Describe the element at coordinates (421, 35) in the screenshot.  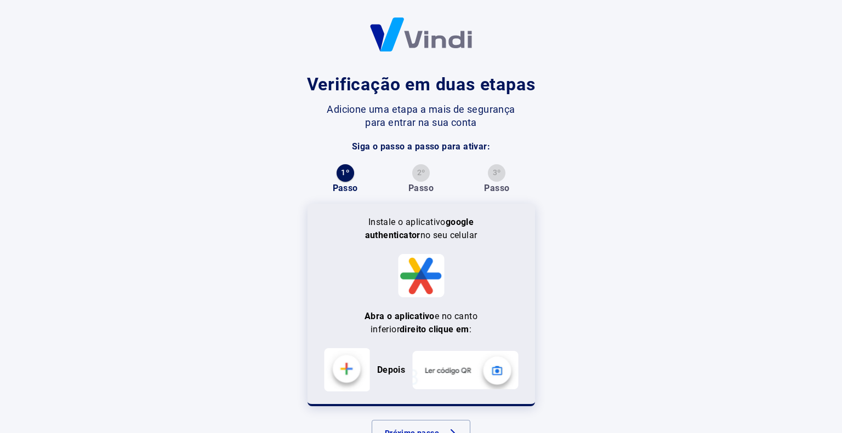
I see `img: Logo` at that location.